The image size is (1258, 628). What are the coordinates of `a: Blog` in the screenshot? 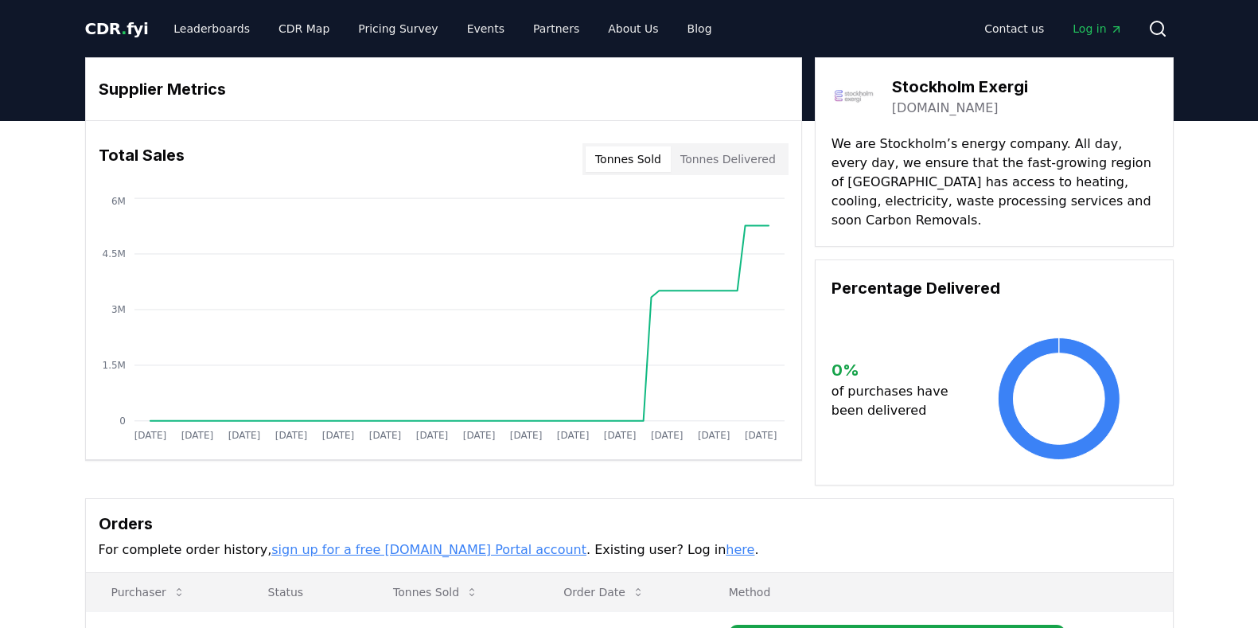 It's located at (699, 29).